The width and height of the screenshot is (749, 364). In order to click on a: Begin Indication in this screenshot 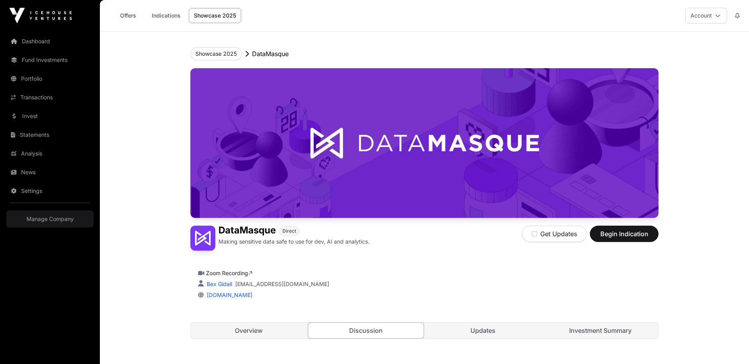, I will do `click(624, 237)`.